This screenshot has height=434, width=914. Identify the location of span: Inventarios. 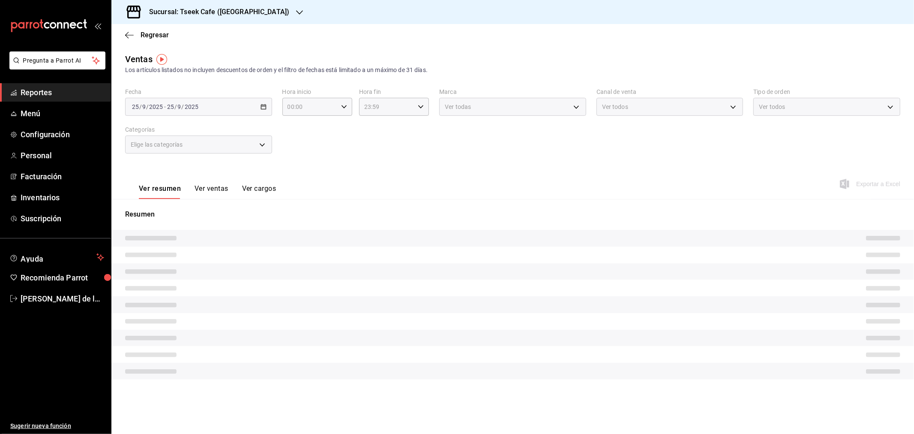
(62, 197).